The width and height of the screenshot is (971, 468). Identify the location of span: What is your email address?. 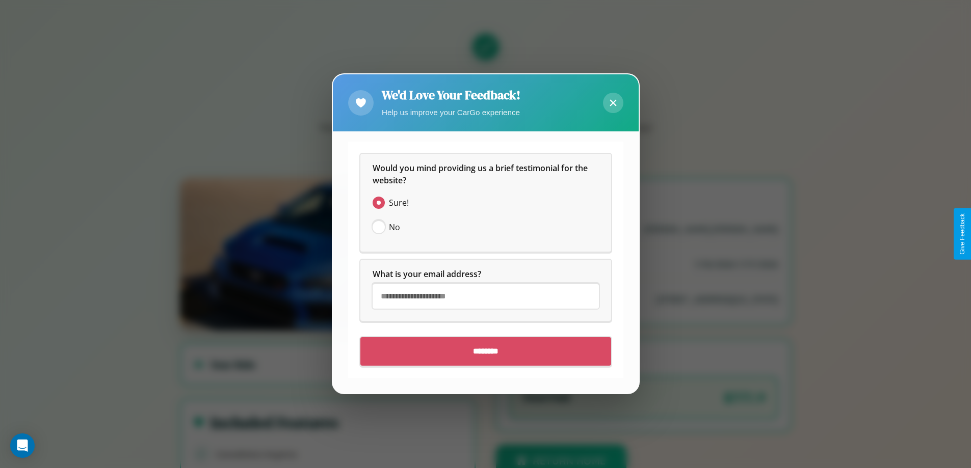
(426, 275).